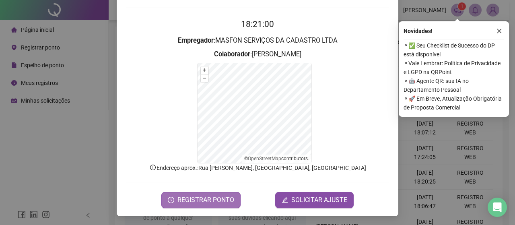 This screenshot has height=225, width=515. What do you see at coordinates (201, 200) in the screenshot?
I see `button: REGISTRAR PONTO` at bounding box center [201, 200].